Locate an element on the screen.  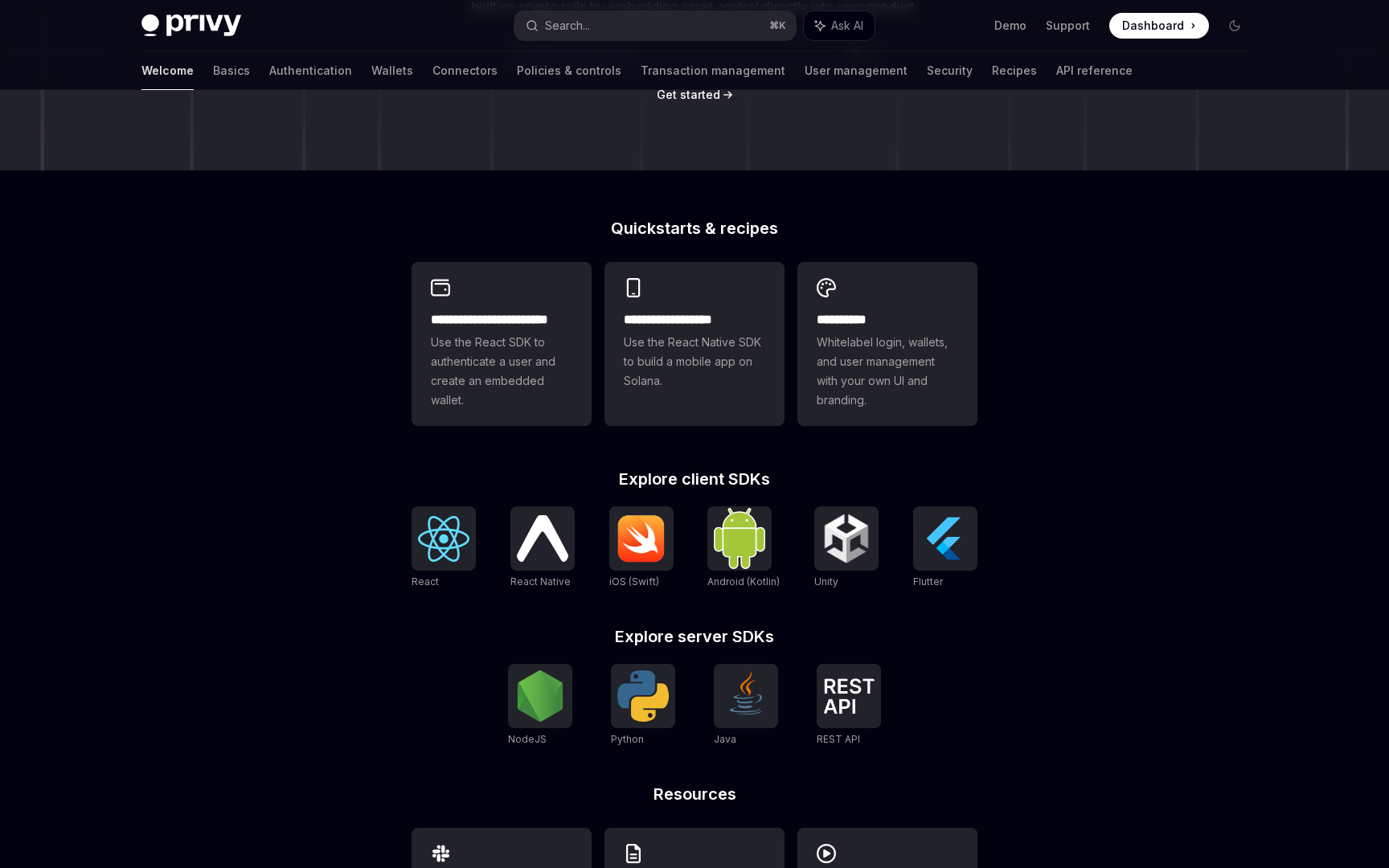
span: Ask AI is located at coordinates (848, 26).